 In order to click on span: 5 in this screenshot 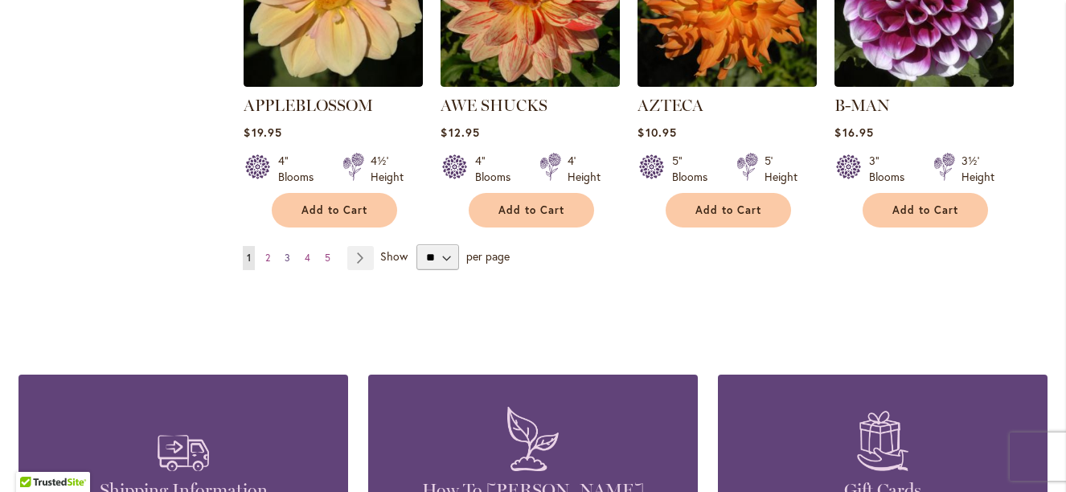, I will do `click(327, 257)`.